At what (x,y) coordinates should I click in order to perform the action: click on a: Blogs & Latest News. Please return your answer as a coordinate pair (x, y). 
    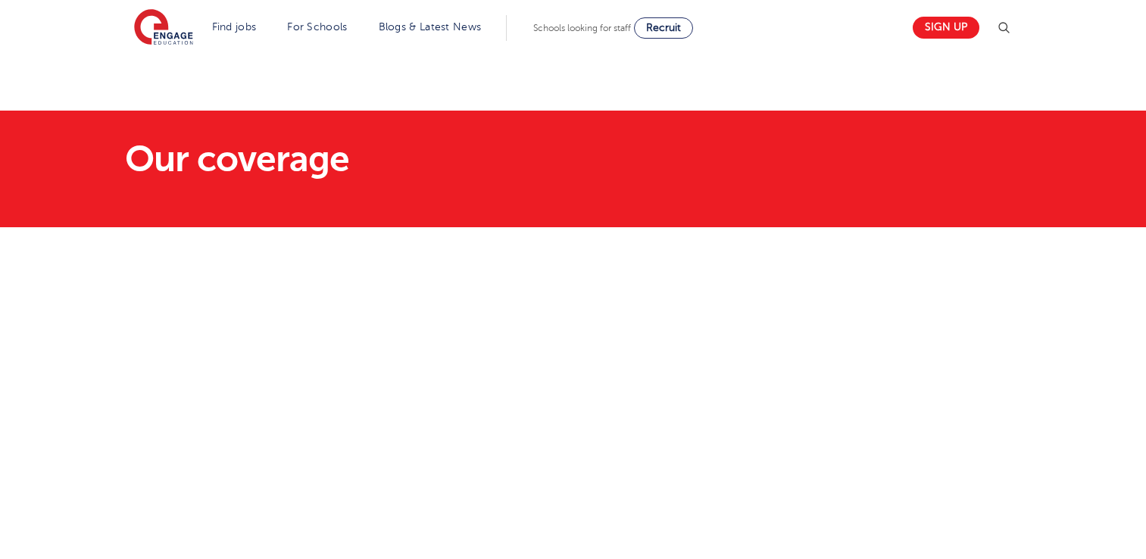
    Looking at the image, I should click on (430, 27).